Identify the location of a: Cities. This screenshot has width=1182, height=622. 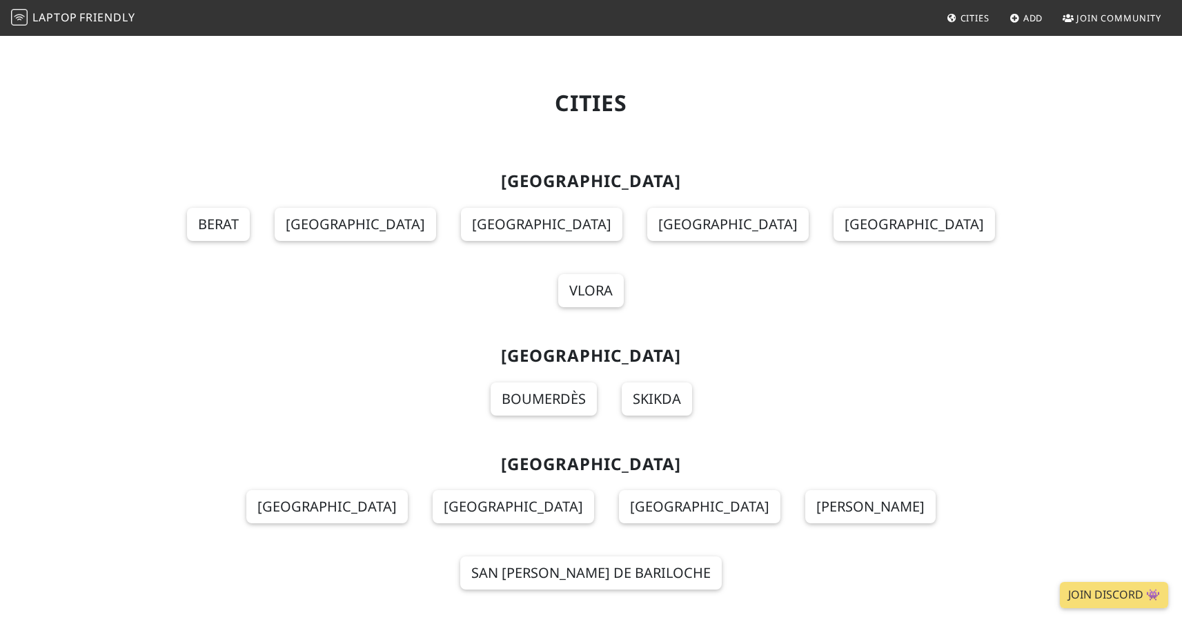
(968, 18).